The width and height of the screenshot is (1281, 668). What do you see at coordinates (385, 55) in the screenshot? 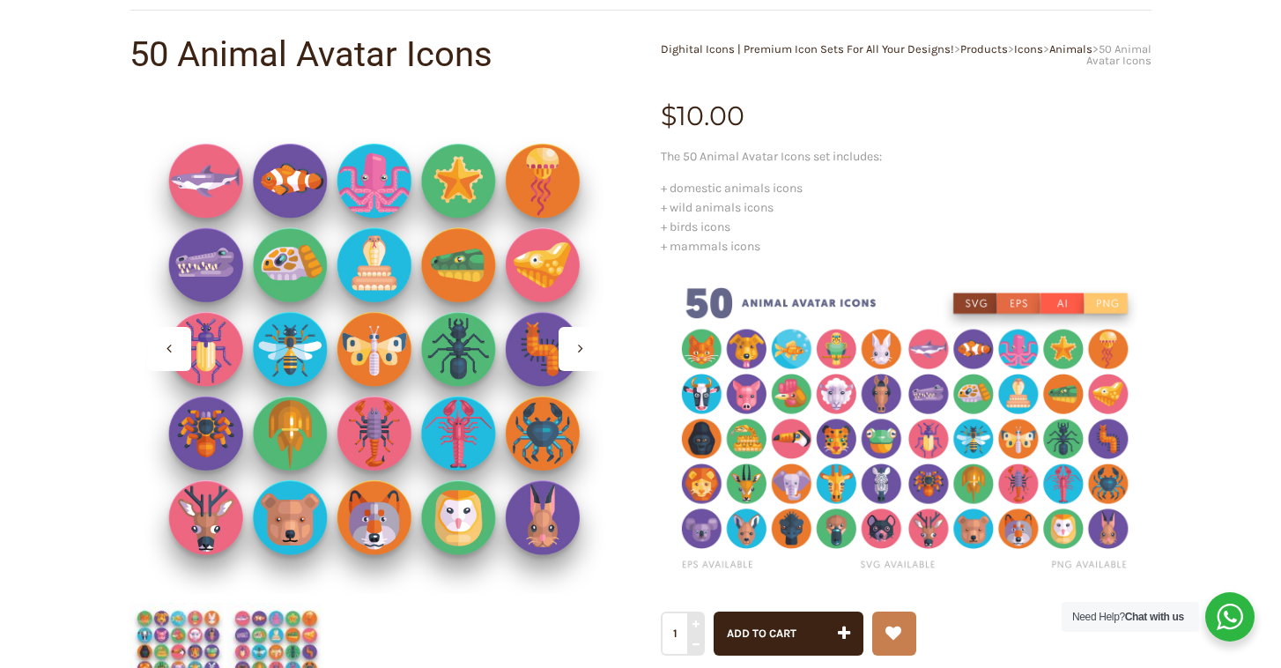
I see `h1: 50 Animal Avatar Icons` at bounding box center [385, 55].